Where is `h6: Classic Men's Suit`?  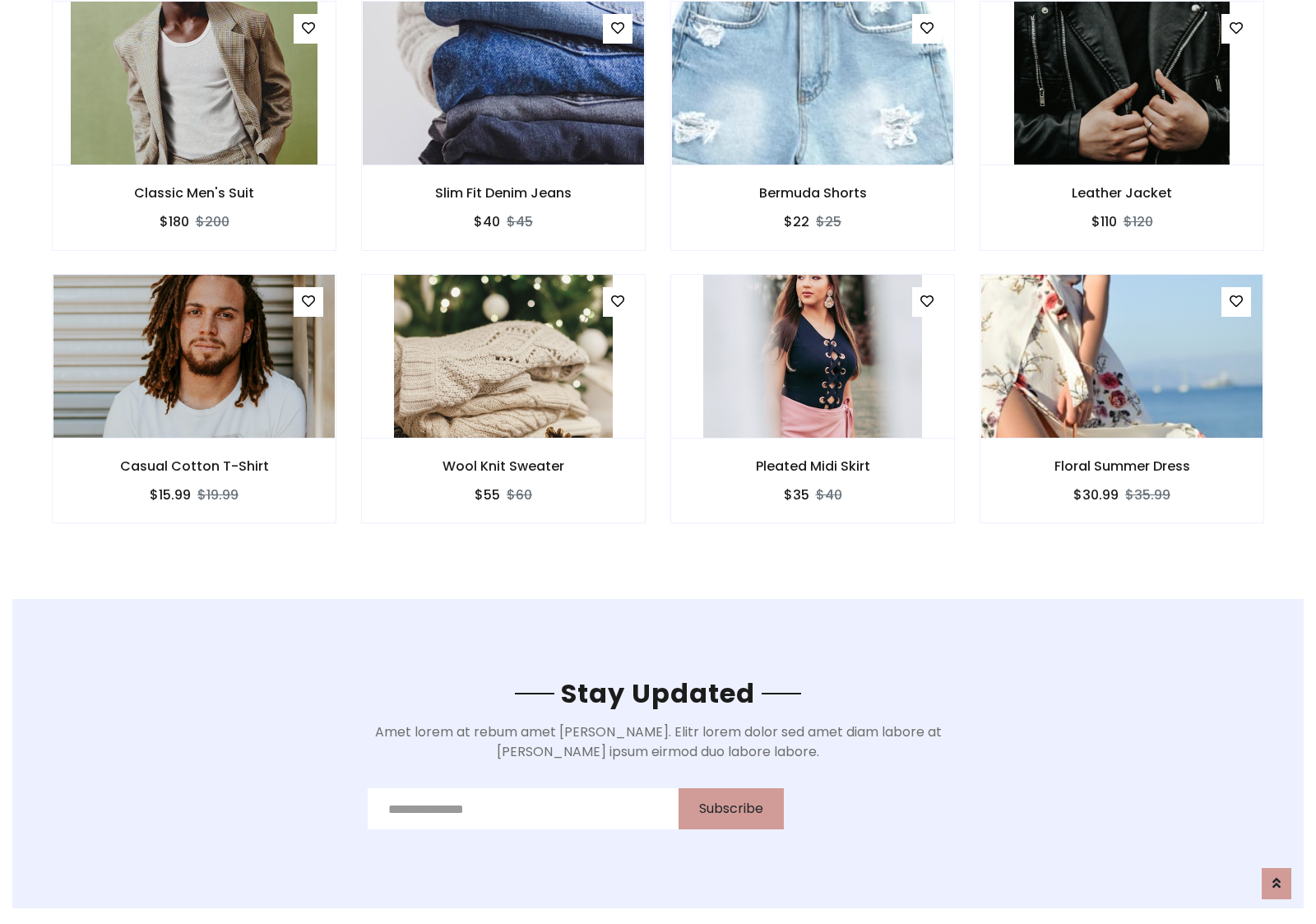
h6: Classic Men's Suit is located at coordinates (194, 192).